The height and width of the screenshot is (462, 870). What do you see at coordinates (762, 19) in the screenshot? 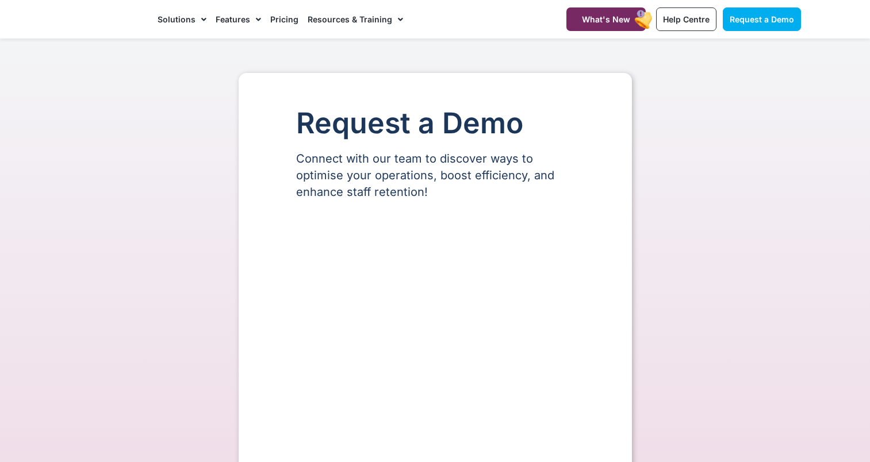
I see `a: Request a Demo` at bounding box center [762, 19].